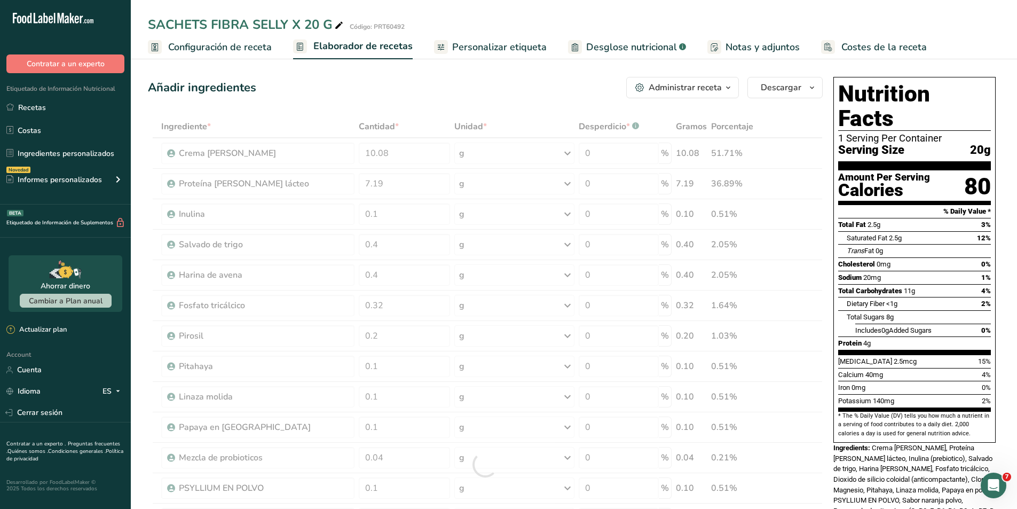 Image resolution: width=1017 pixels, height=509 pixels. What do you see at coordinates (986, 224) in the screenshot?
I see `span: 3%` at bounding box center [986, 224].